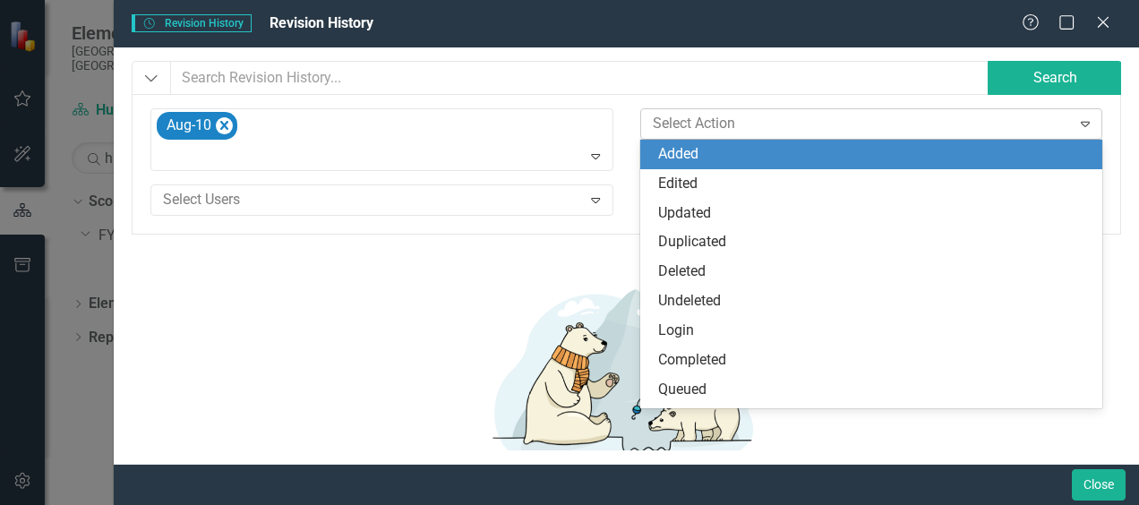 This screenshot has height=505, width=1139. I want to click on div: Edited, so click(875, 184).